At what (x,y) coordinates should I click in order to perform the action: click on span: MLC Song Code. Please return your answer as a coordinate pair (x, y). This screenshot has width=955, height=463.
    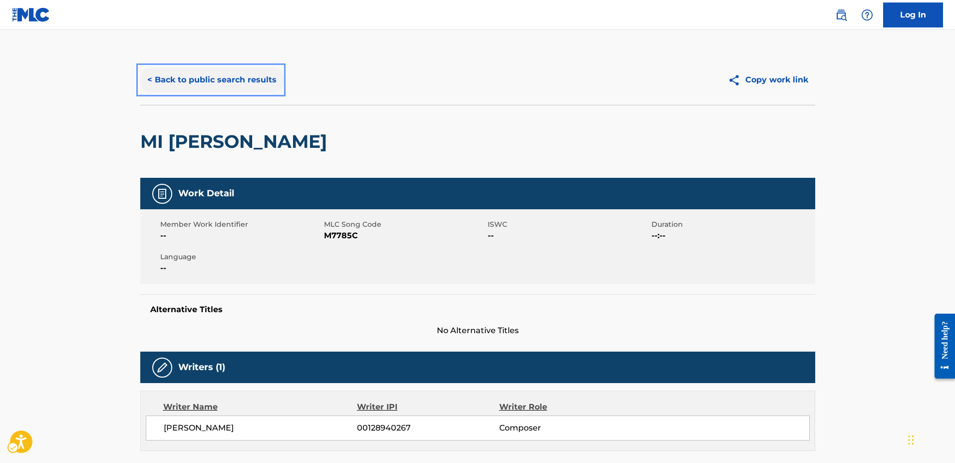
    Looking at the image, I should click on (404, 224).